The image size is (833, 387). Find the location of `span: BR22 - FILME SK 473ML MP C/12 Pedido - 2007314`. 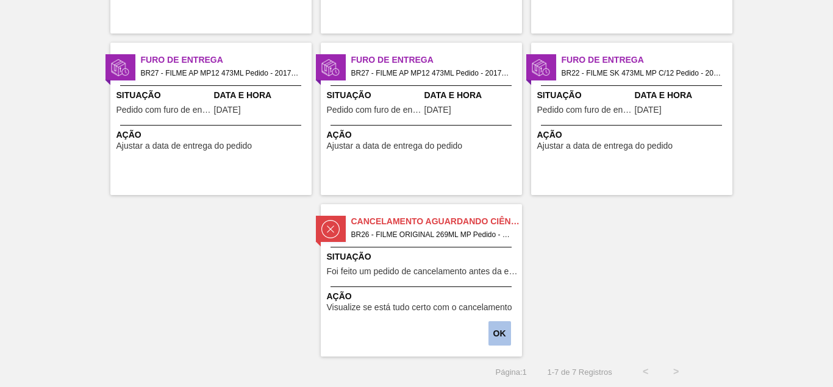

span: BR22 - FILME SK 473ML MP C/12 Pedido - 2007314 is located at coordinates (642, 73).